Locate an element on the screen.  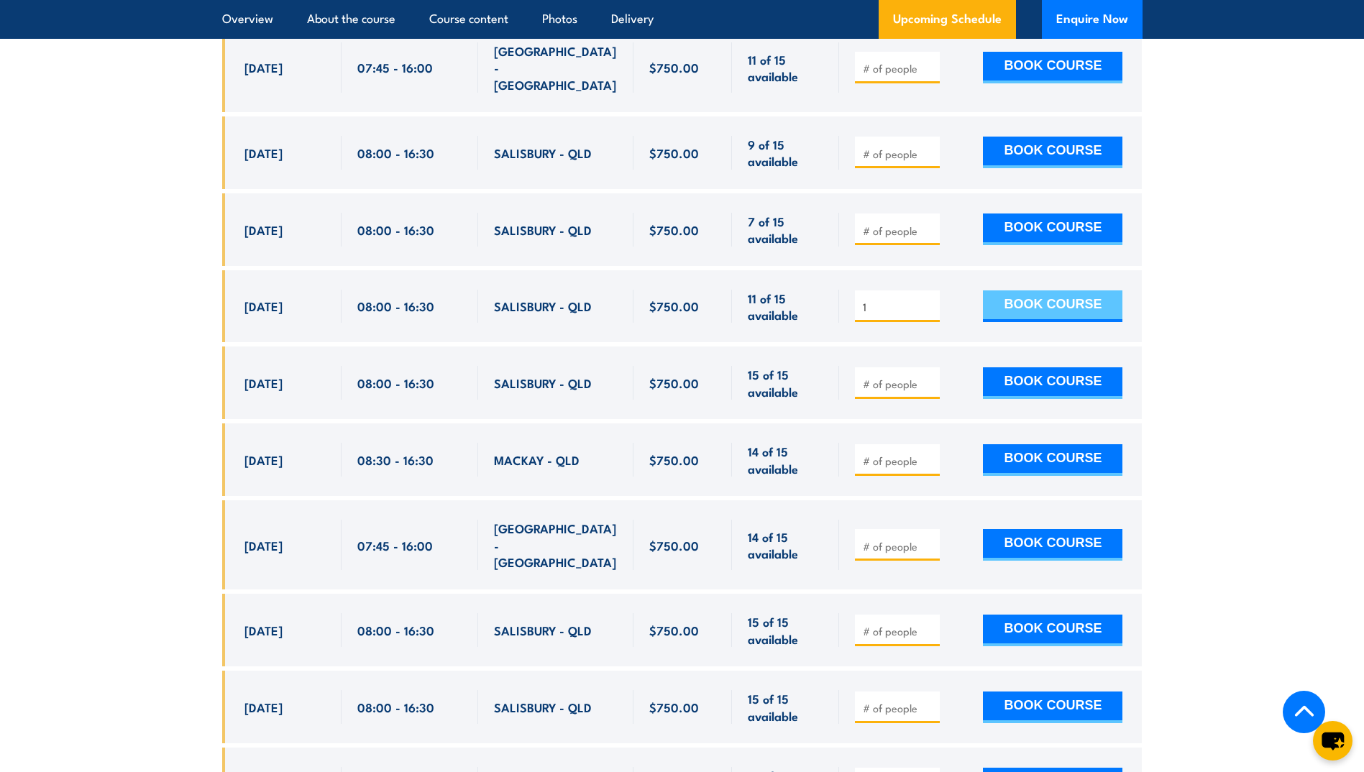
span: 9 of 15 available is located at coordinates (785, 152).